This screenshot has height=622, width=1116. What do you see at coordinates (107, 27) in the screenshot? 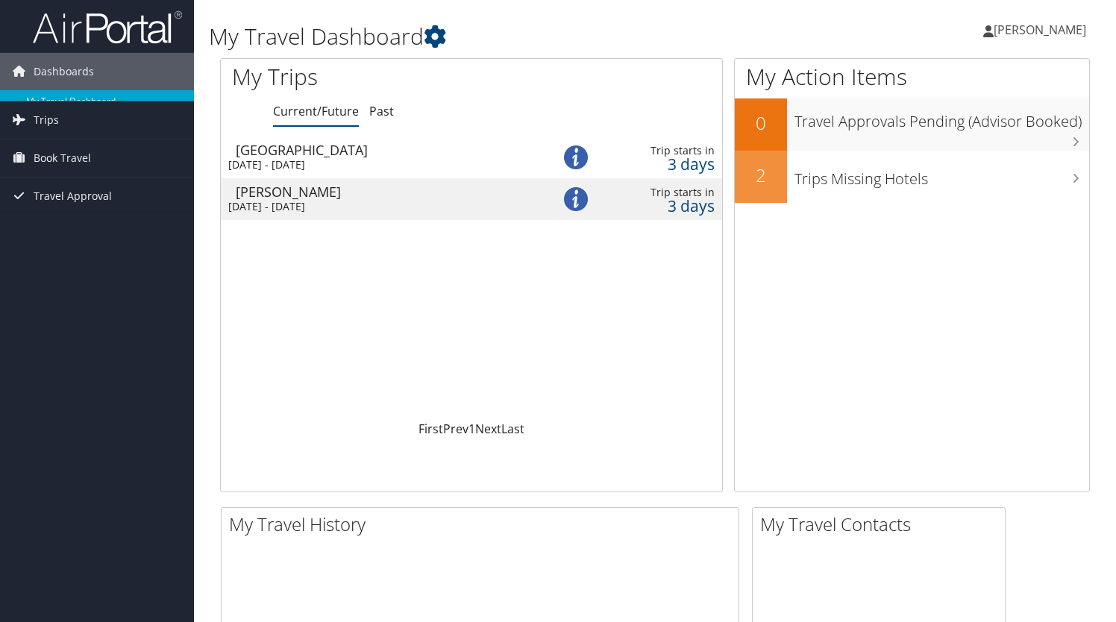
I see `img: airportal-logo.png` at bounding box center [107, 27].